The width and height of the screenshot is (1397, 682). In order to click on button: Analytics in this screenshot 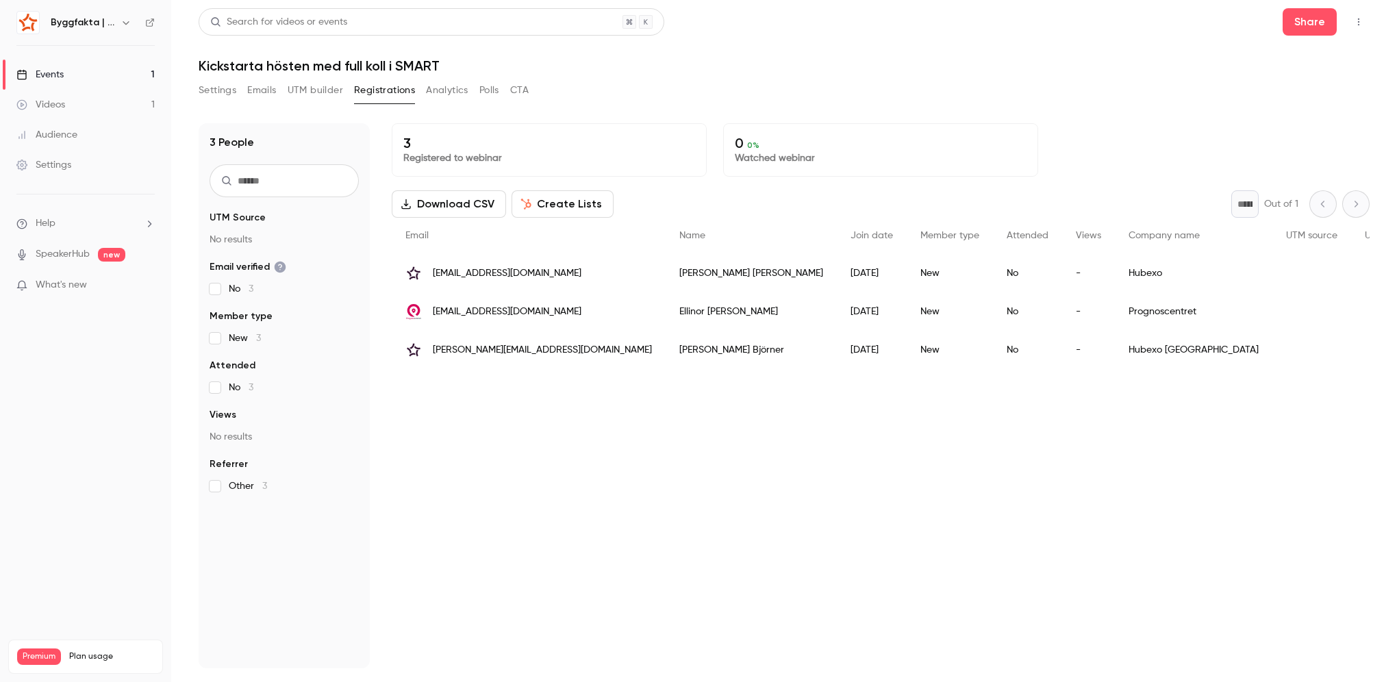, I will do `click(447, 90)`.